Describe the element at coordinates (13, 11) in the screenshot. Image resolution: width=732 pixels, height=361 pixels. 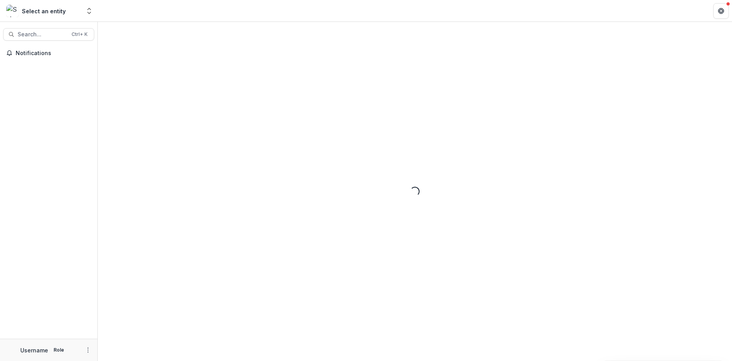
I see `img: Select an entity` at that location.